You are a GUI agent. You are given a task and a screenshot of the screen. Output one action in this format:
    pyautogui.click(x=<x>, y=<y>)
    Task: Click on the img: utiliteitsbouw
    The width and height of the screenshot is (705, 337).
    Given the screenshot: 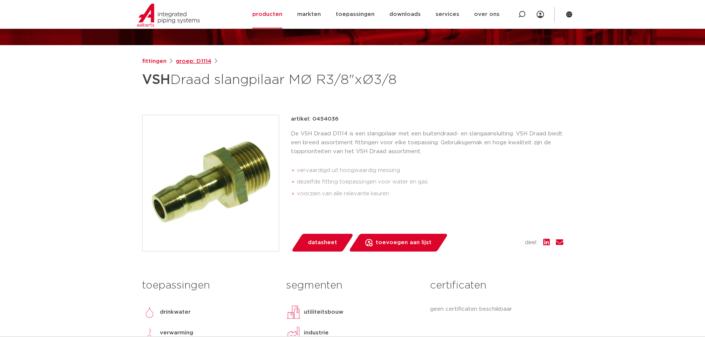 What is the action you would take?
    pyautogui.click(x=294, y=312)
    